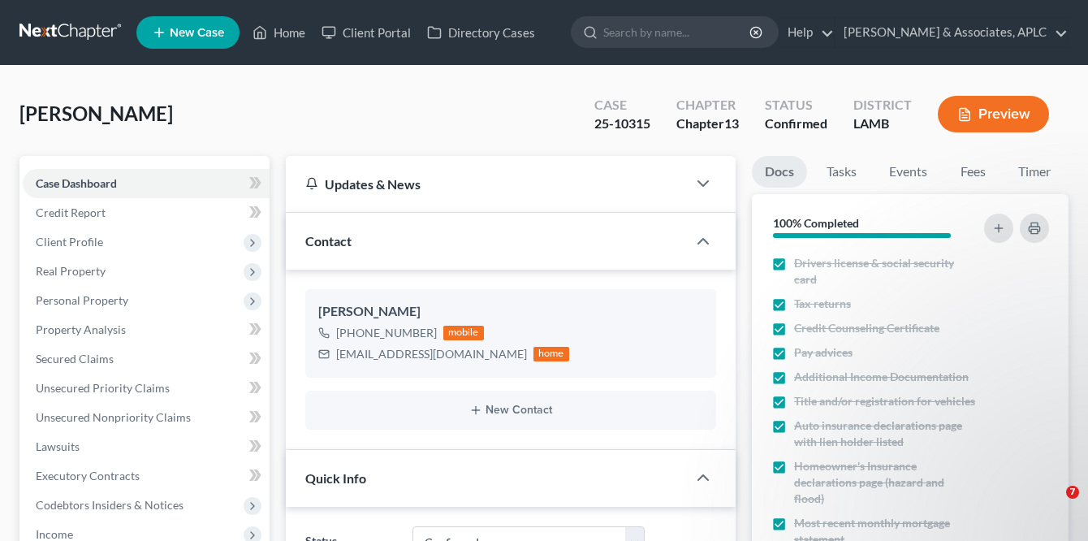 Image resolution: width=1088 pixels, height=541 pixels. I want to click on a: Docs, so click(779, 171).